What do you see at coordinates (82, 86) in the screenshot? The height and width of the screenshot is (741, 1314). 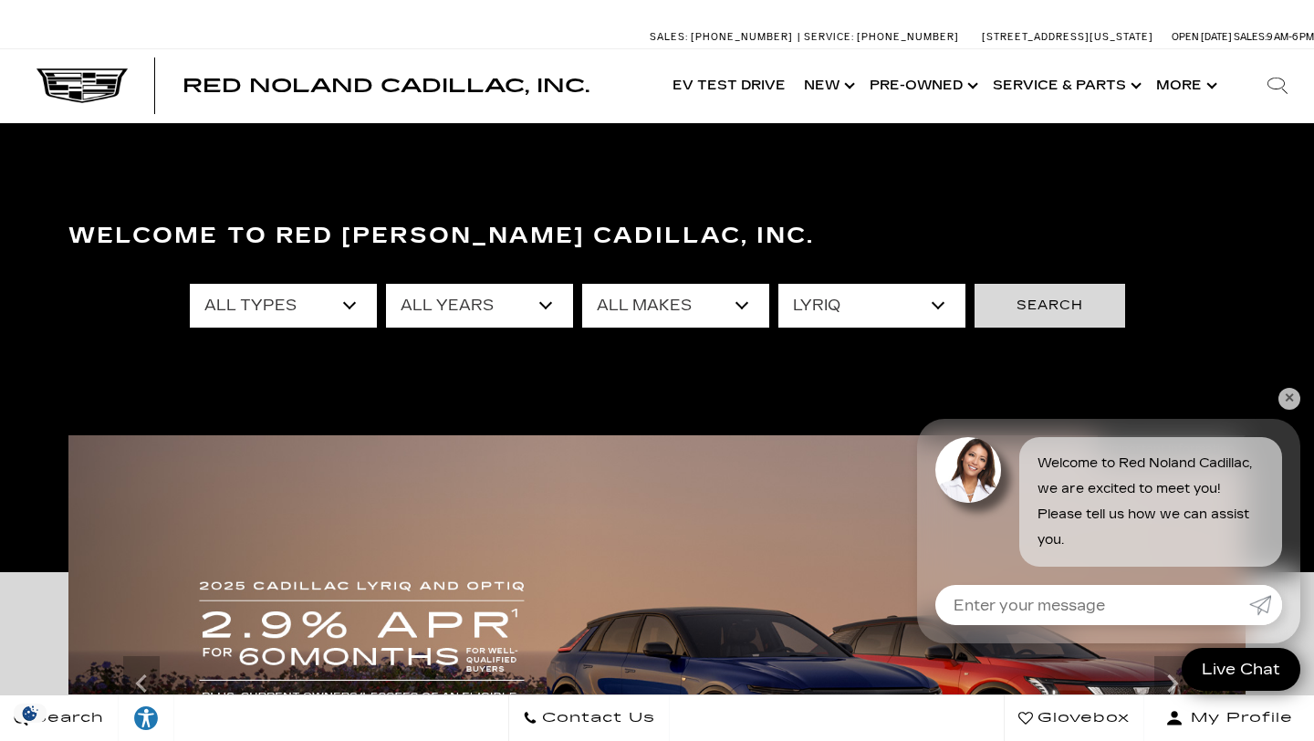 I see `a: Cadillac Dark Logo with Cadillac White Text` at bounding box center [82, 86].